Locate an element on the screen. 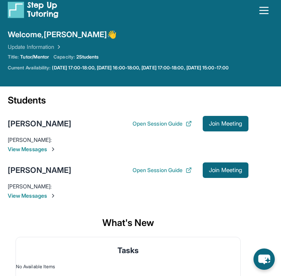 The image size is (281, 276). span: 2 Students is located at coordinates (88, 57).